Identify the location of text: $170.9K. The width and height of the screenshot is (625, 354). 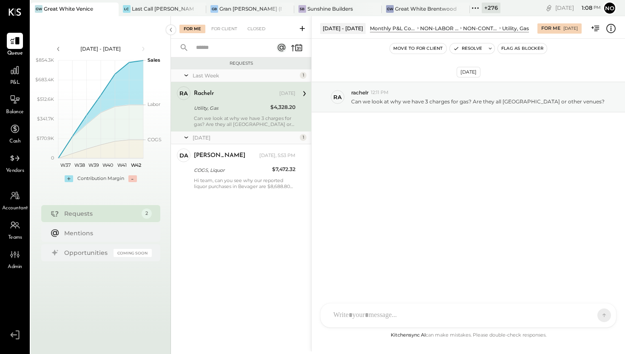
(45, 138).